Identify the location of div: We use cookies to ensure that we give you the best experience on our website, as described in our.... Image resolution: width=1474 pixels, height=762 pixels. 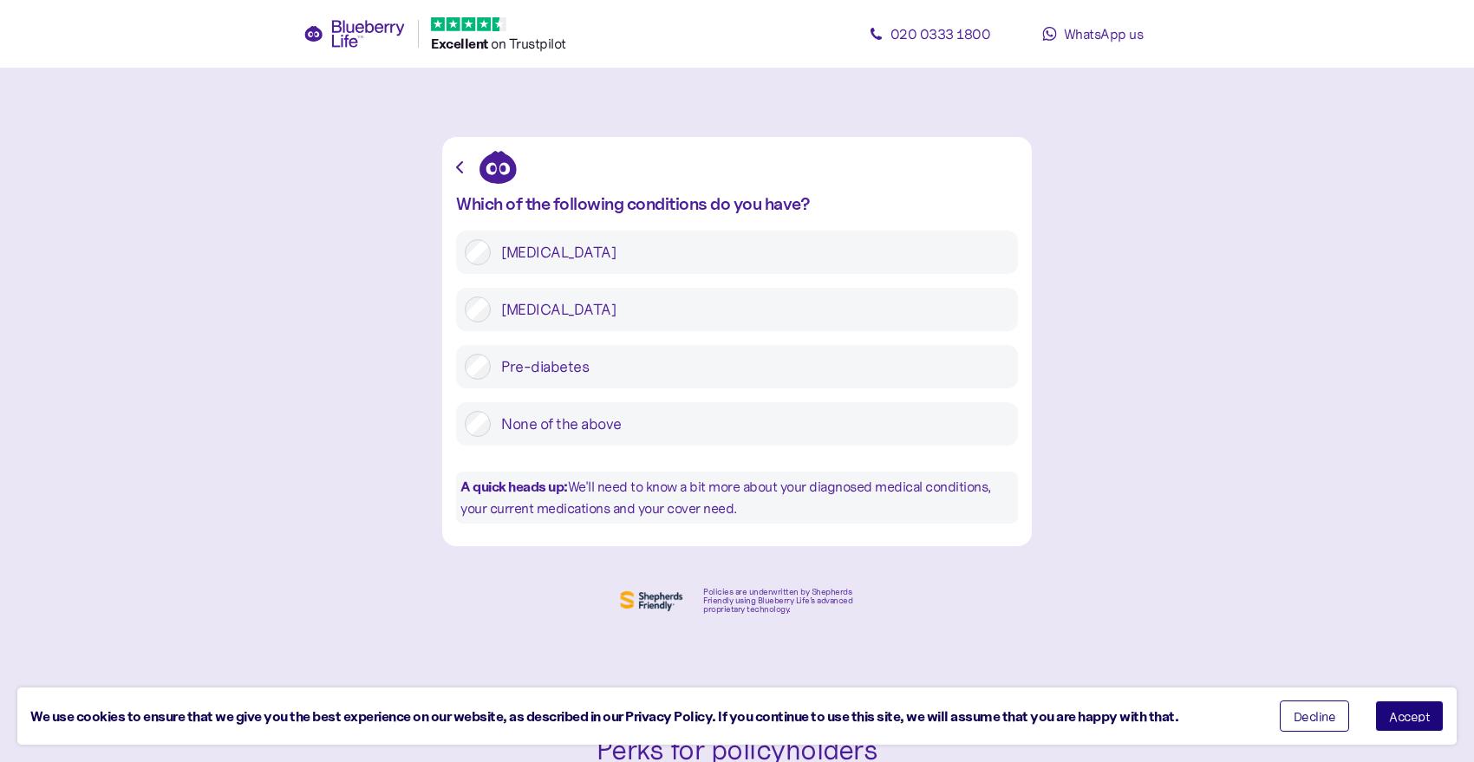
(642, 716).